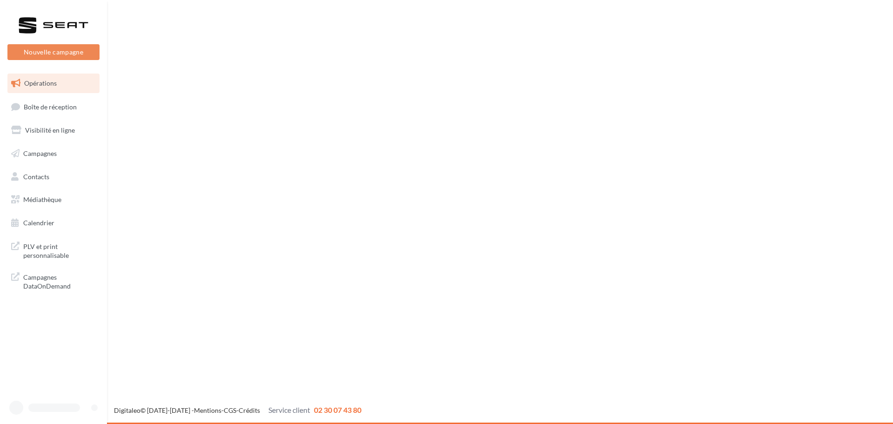 This screenshot has height=424, width=893. I want to click on a: Digitaleo, so click(127, 410).